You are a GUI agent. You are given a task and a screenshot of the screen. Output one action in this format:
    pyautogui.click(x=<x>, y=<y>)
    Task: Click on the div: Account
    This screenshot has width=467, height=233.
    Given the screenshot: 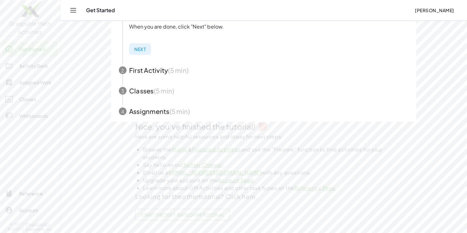 What is the action you would take?
    pyautogui.click(x=37, y=210)
    